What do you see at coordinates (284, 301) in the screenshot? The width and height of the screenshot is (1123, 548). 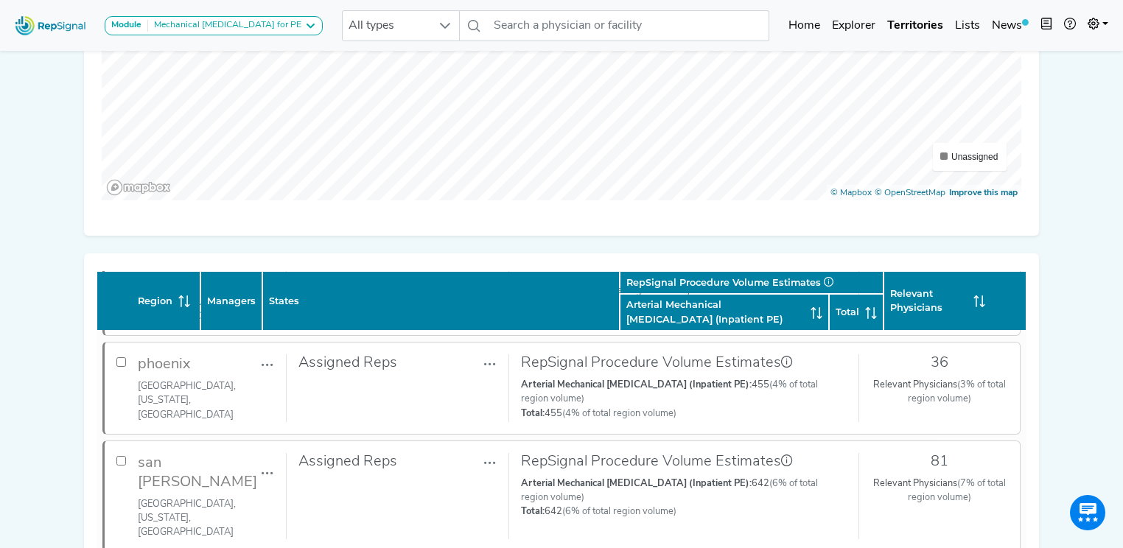 I see `span: States` at bounding box center [284, 301].